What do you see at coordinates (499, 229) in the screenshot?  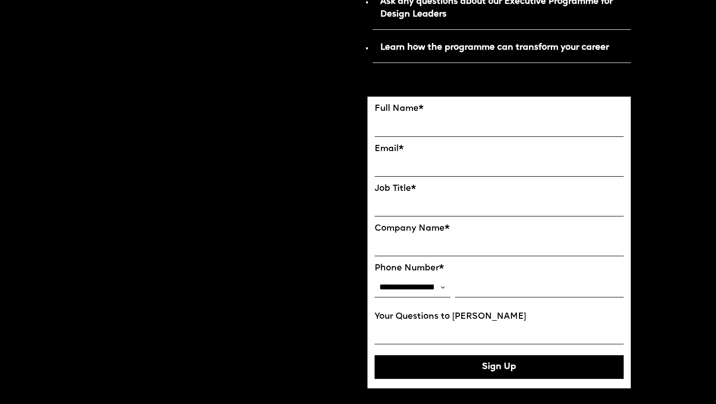 I see `label: Company Name` at bounding box center [499, 229].